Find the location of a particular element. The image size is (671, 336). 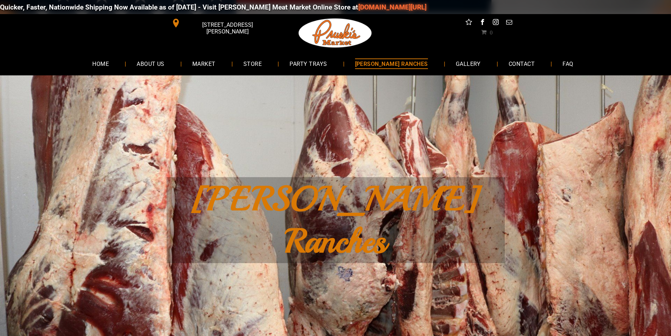

span: 0 is located at coordinates (491, 32).